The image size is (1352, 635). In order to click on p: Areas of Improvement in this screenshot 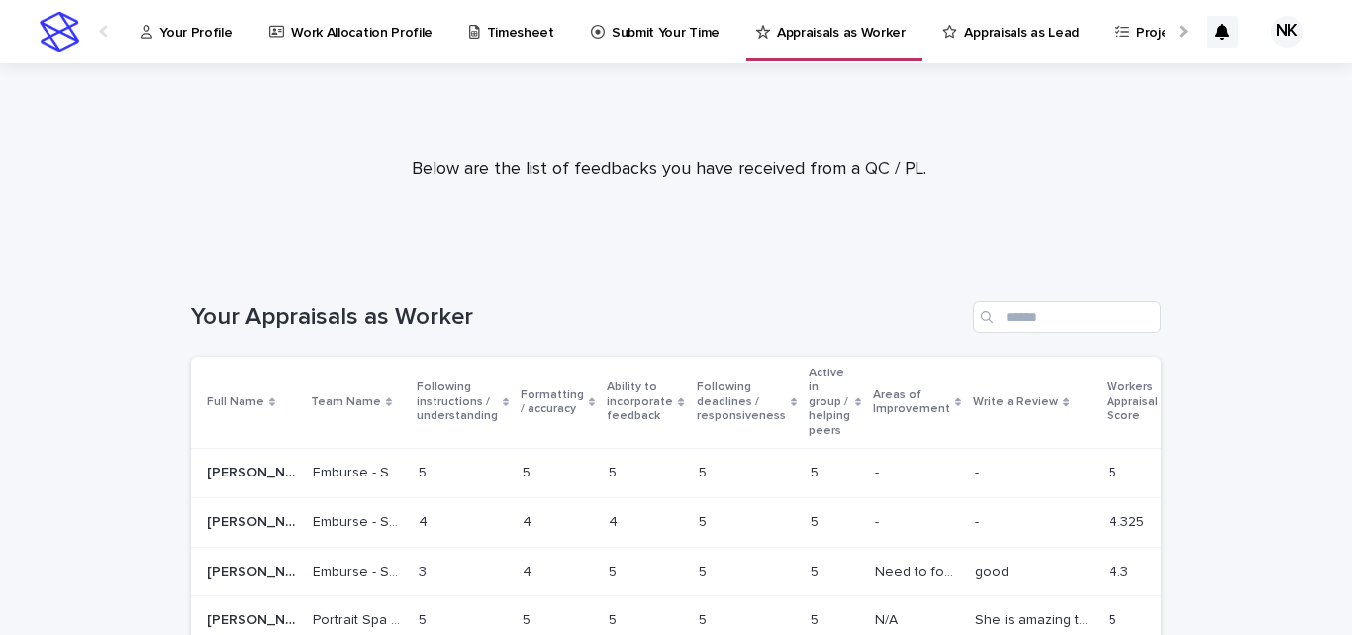, I will do `click(912, 402)`.